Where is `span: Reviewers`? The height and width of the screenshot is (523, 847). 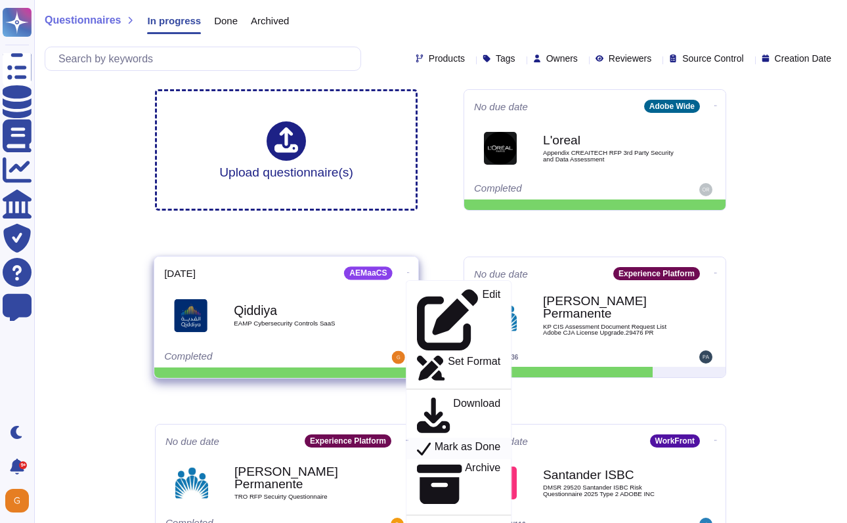
span: Reviewers is located at coordinates (630, 58).